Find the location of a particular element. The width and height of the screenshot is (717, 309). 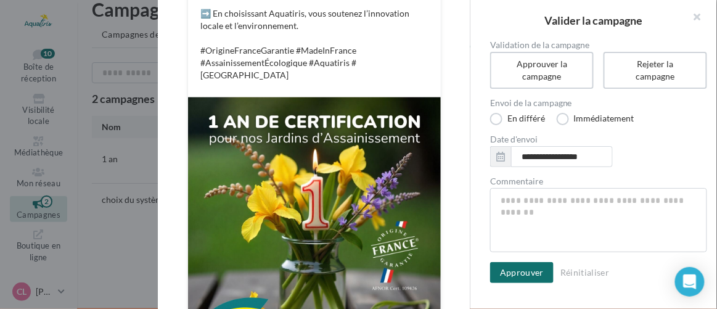

div: Approuver la campagne is located at coordinates (542, 70).